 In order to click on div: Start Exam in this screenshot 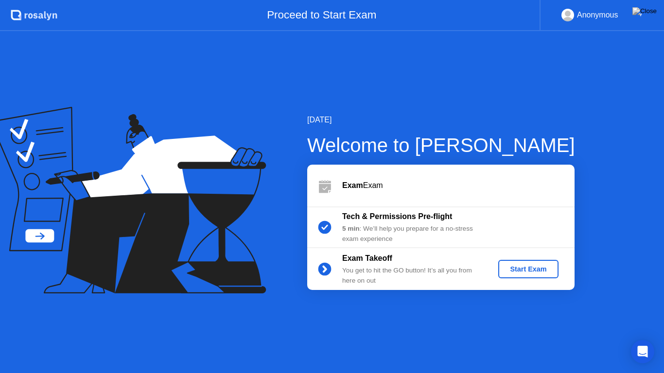, I will do `click(528, 269)`.